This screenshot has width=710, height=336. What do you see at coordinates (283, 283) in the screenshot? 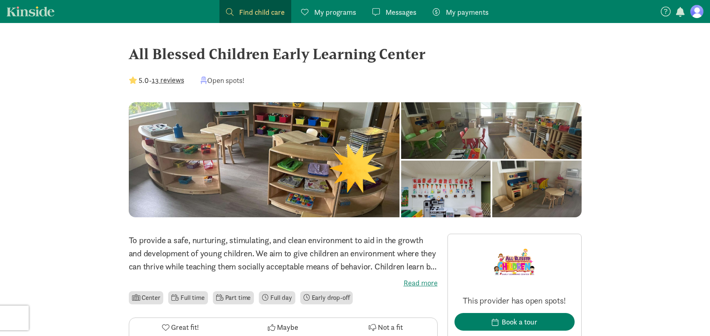
I see `label: Read more` at bounding box center [283, 283].